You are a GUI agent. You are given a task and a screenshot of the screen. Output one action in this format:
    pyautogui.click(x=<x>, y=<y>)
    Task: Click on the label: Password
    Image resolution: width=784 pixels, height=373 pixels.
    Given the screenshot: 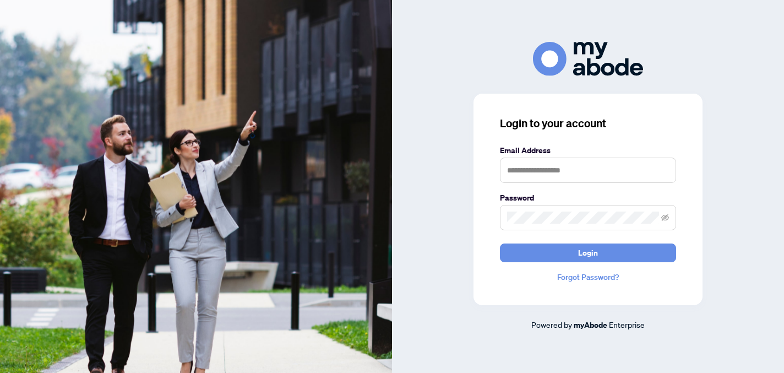 What is the action you would take?
    pyautogui.click(x=588, y=198)
    